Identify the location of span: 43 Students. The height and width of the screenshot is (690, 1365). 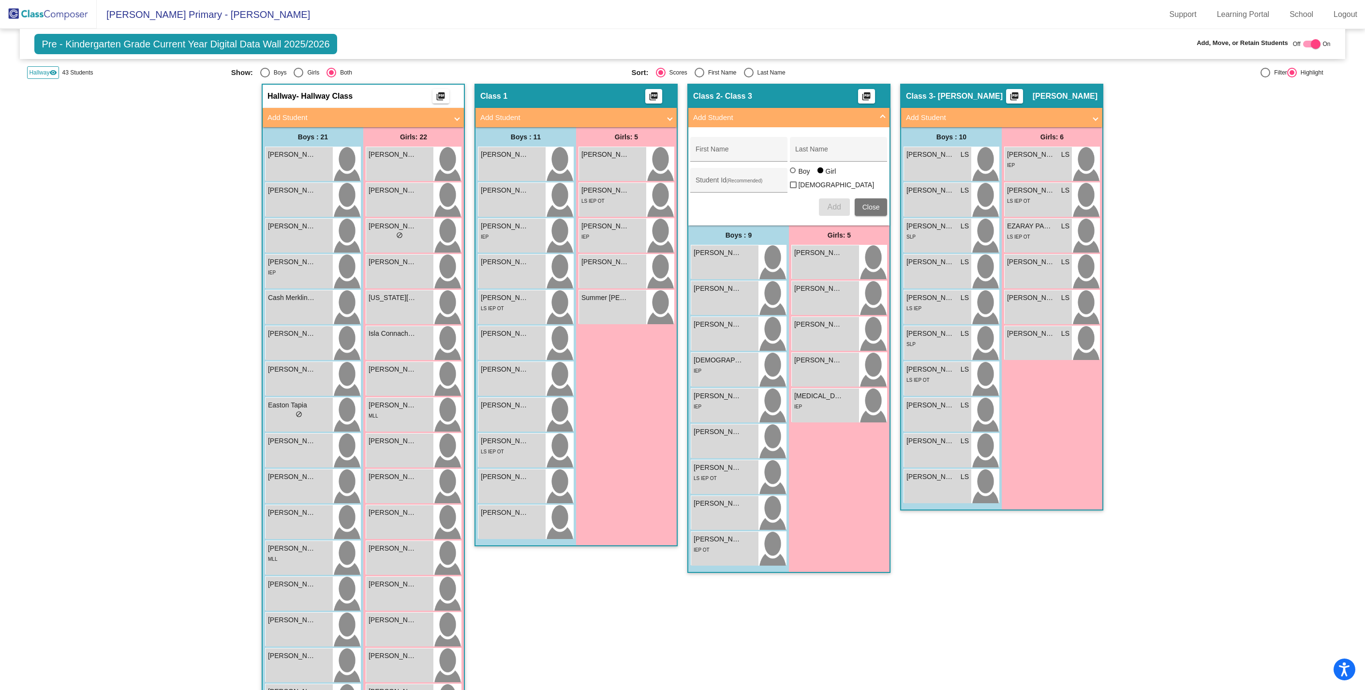
(77, 73).